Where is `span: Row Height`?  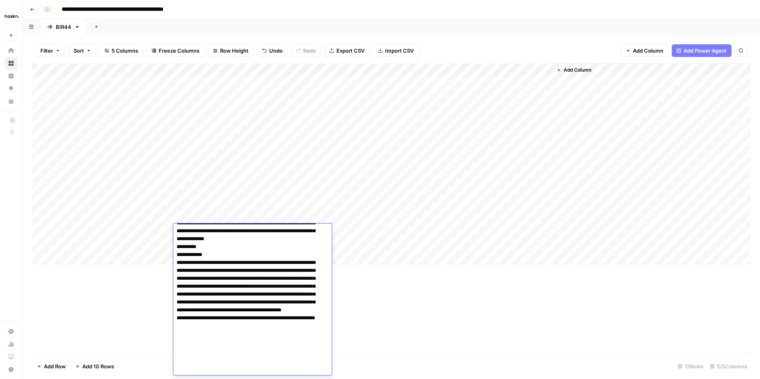
span: Row Height is located at coordinates (234, 51).